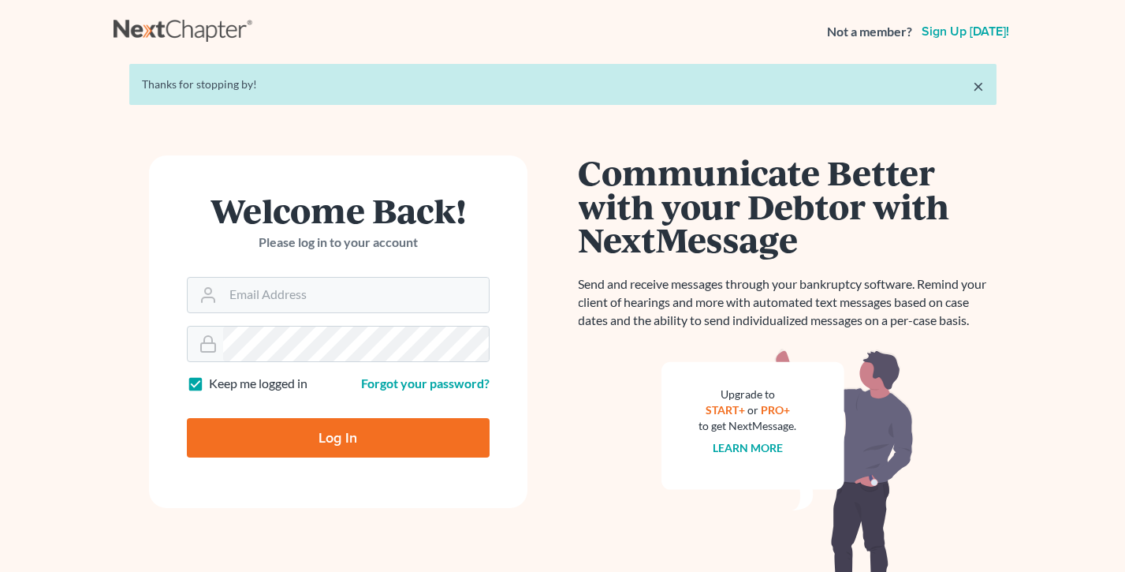 This screenshot has width=1125, height=572. Describe the element at coordinates (747, 447) in the screenshot. I see `a: Learn more` at that location.